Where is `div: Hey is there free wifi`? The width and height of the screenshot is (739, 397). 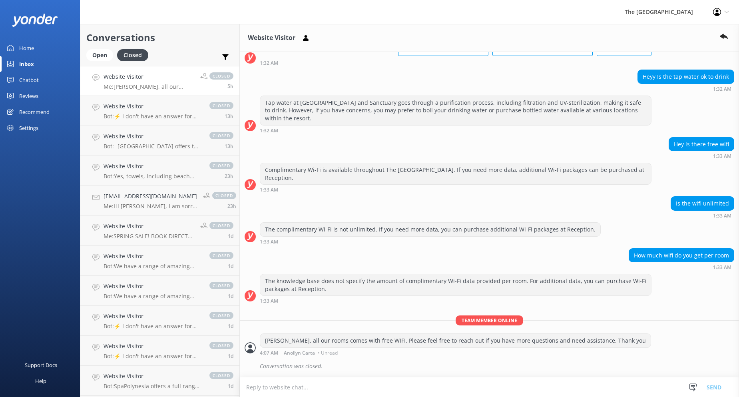
div: Hey is there free wifi is located at coordinates (701, 144).